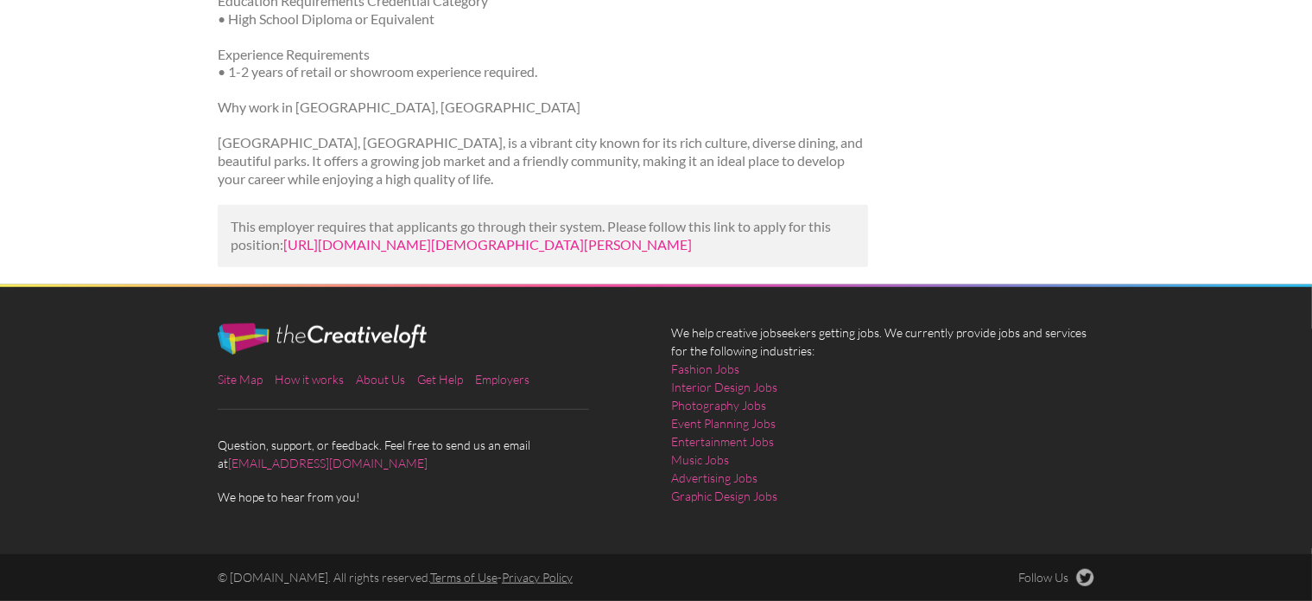 The image size is (1312, 601). What do you see at coordinates (715, 477) in the screenshot?
I see `a: Advertising Jobs` at bounding box center [715, 477].